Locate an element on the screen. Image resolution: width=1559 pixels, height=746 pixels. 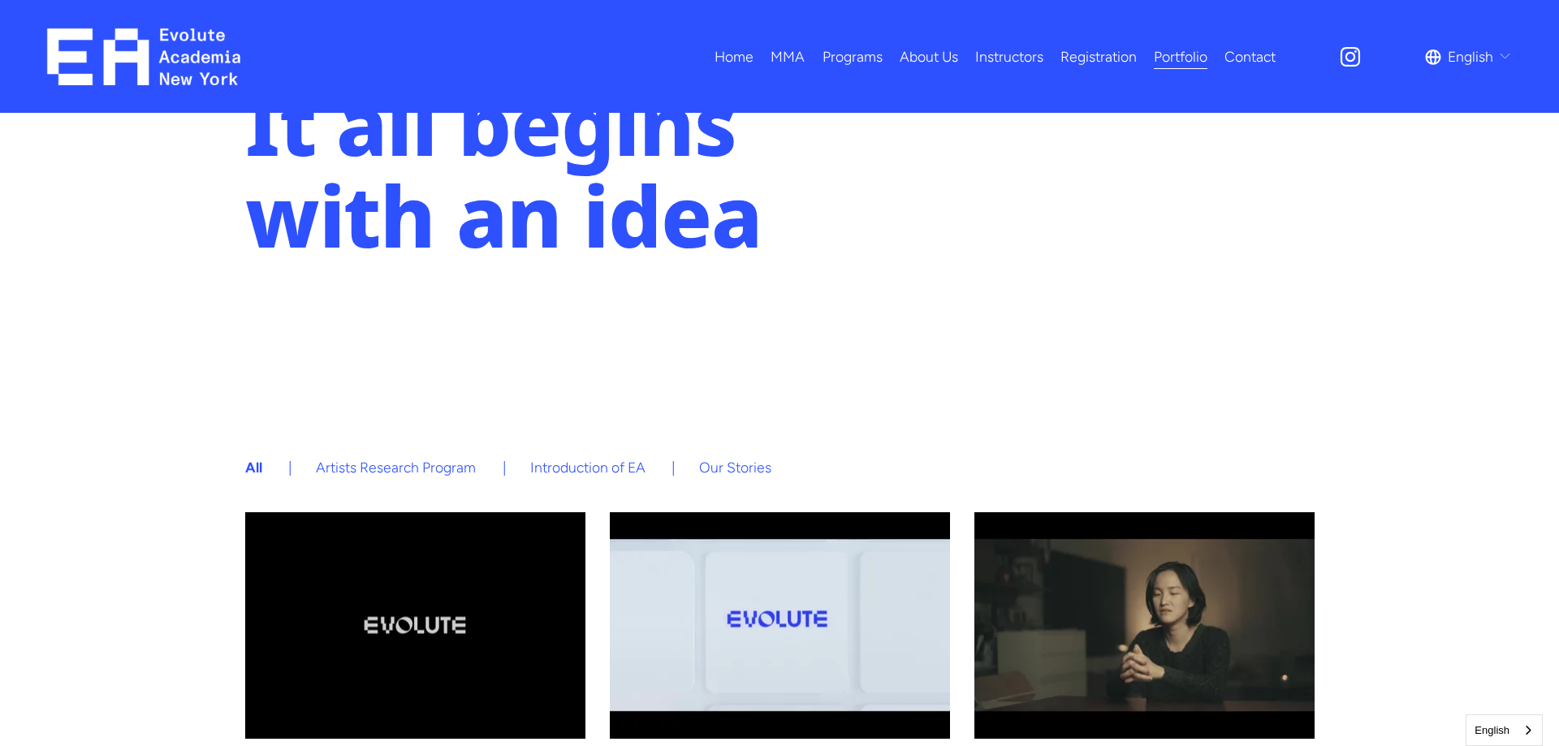
span: English is located at coordinates (1470, 57).